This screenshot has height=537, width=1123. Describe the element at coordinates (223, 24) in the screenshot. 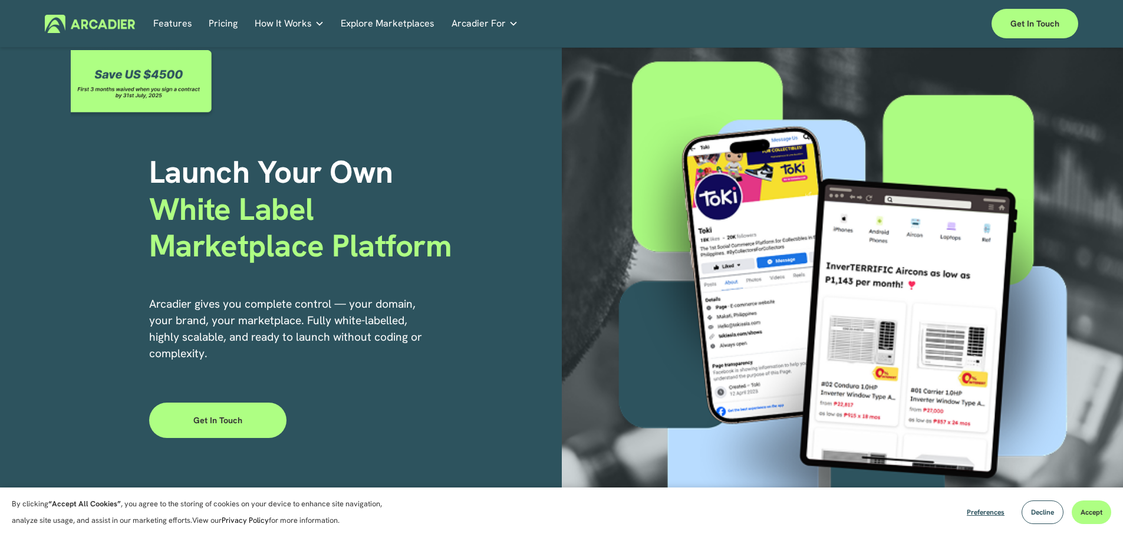

I see `a: Pricing` at that location.